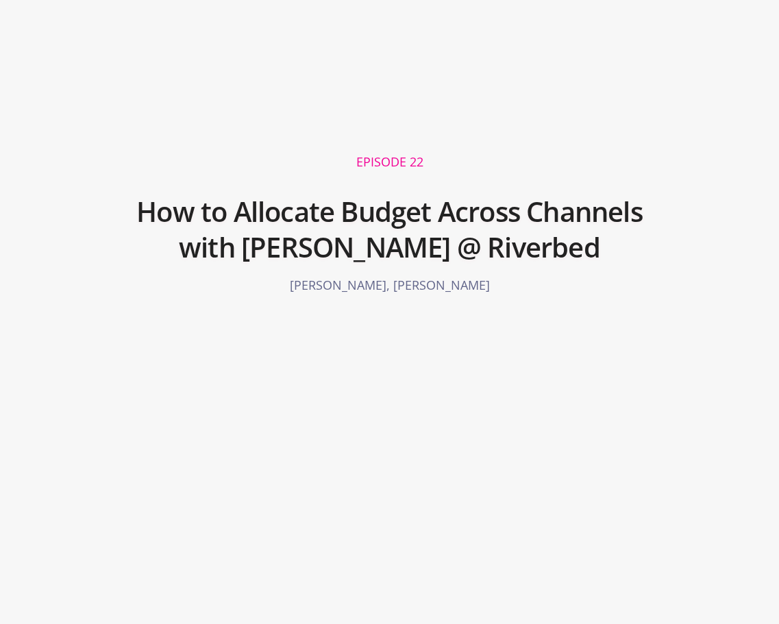  I want to click on p: 22, so click(416, 162).